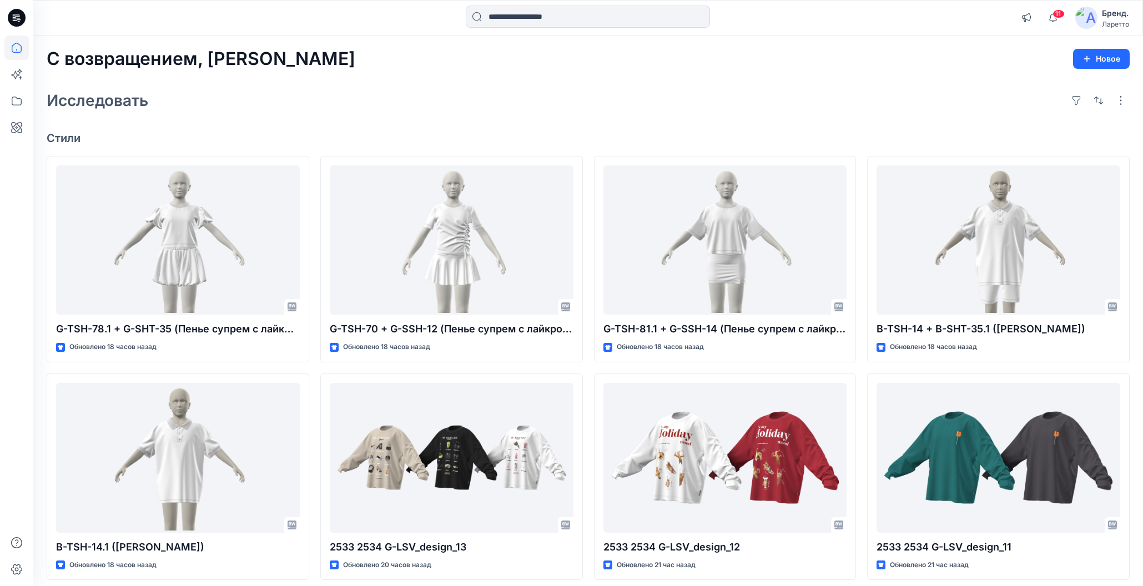  Describe the element at coordinates (387, 564) in the screenshot. I see `ya-tr-span: Обновлено 20 часов назад` at that location.